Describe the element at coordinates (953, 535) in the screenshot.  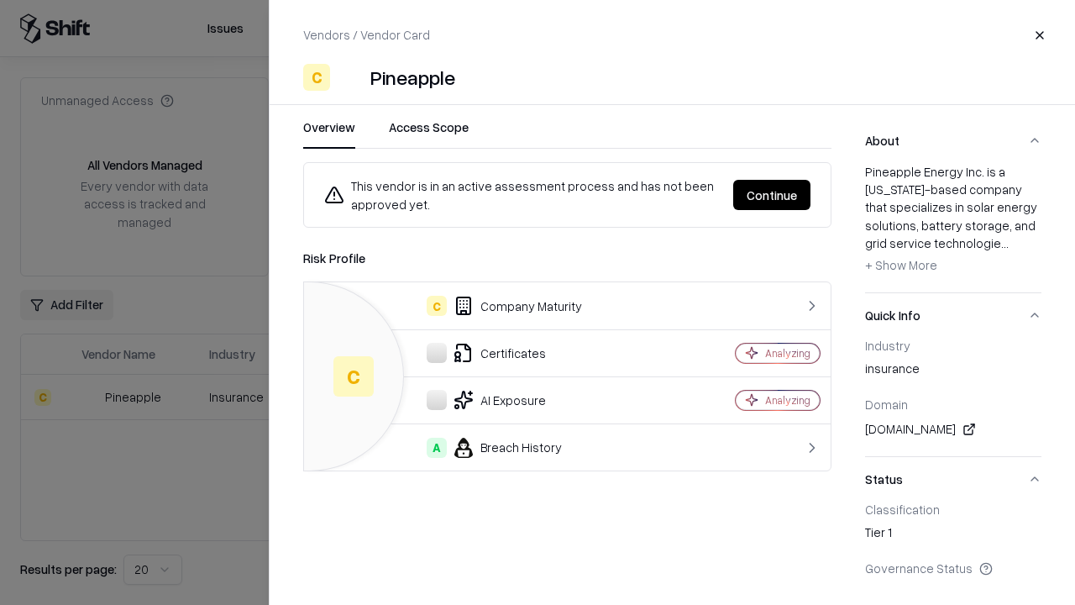
I see `div: Tier 1` at that location.